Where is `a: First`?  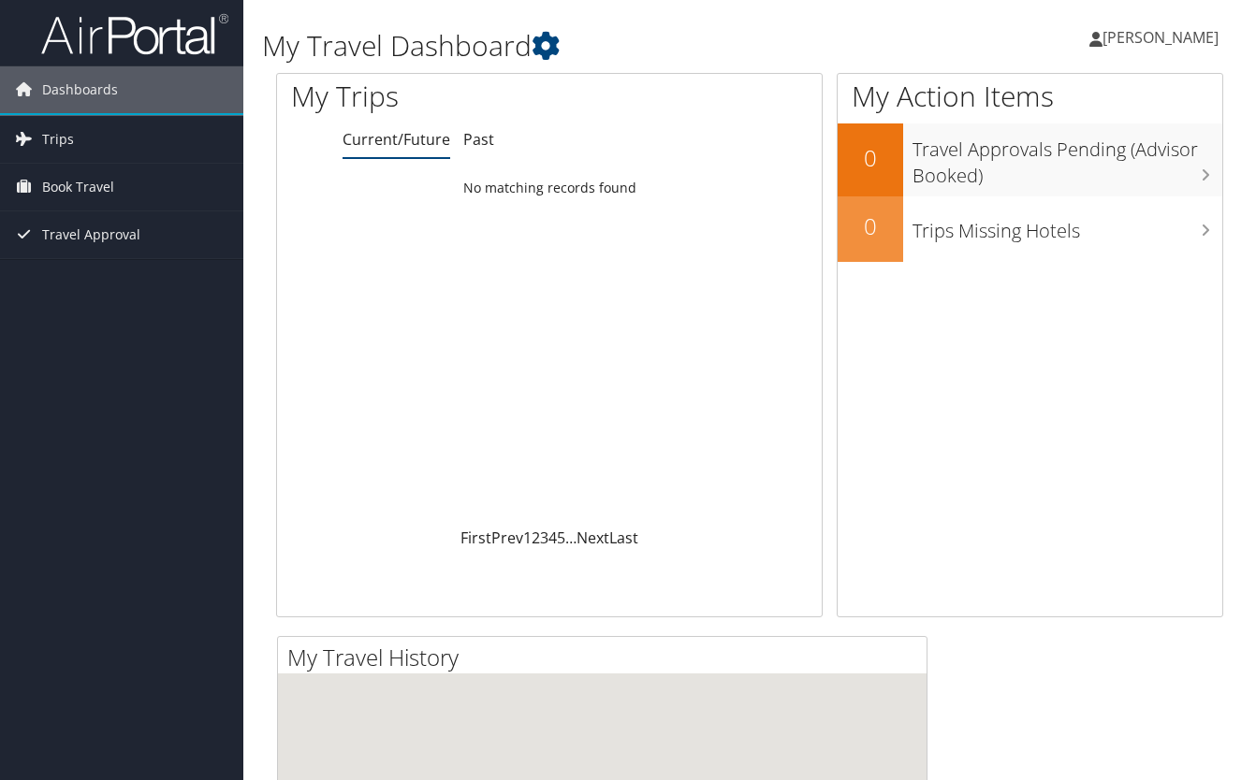 a: First is located at coordinates (475, 538).